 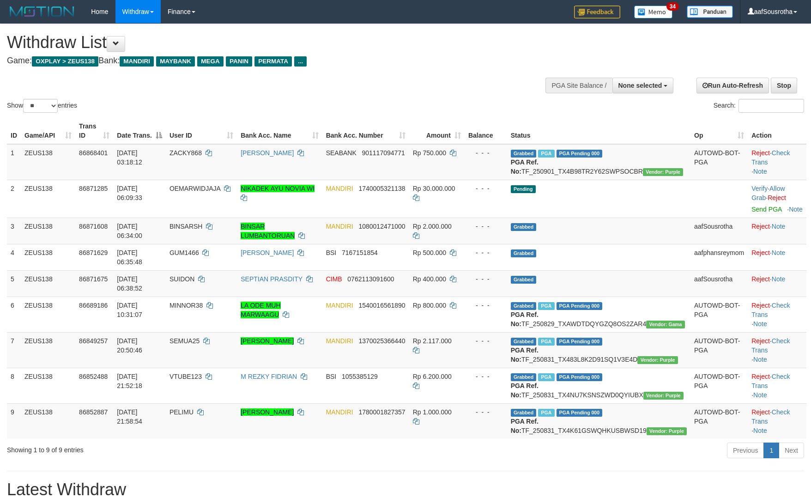 What do you see at coordinates (42, 12) in the screenshot?
I see `img: MOTION_logo.png` at bounding box center [42, 12].